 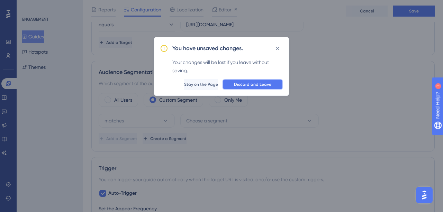 I want to click on span: Discard and Leave, so click(x=253, y=84).